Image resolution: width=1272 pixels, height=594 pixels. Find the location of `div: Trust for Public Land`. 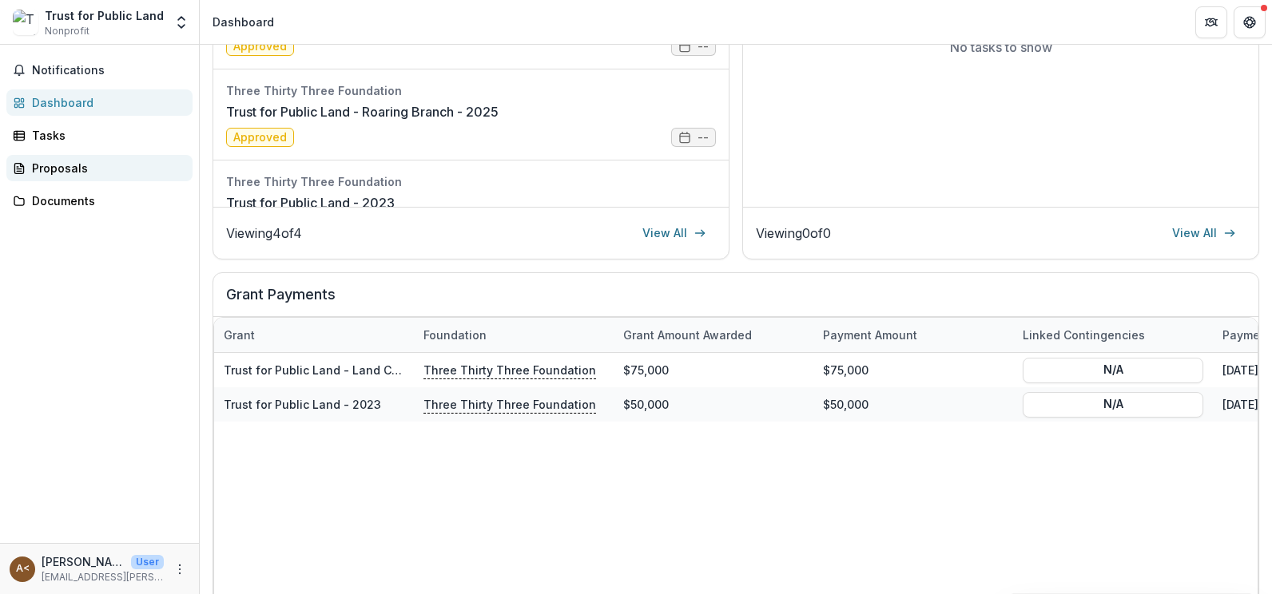

div: Trust for Public Land is located at coordinates (104, 15).